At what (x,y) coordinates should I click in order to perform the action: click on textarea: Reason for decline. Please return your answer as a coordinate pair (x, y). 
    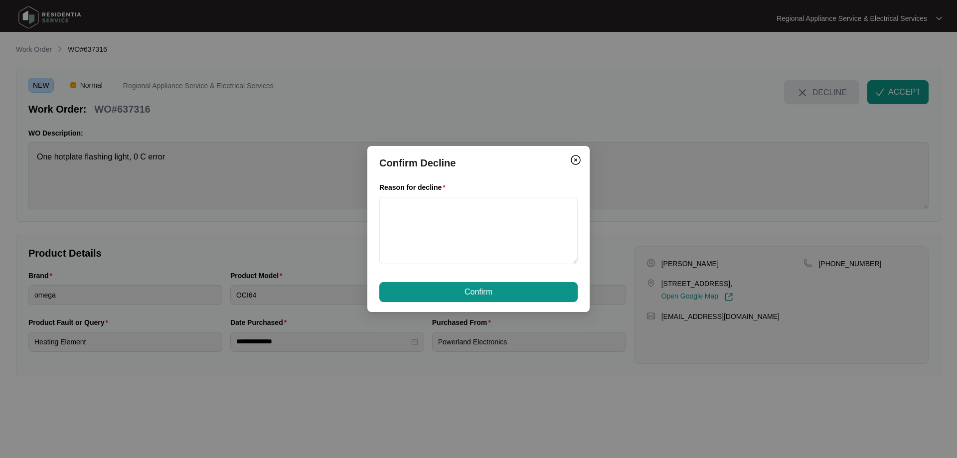
    Looking at the image, I should click on (478, 230).